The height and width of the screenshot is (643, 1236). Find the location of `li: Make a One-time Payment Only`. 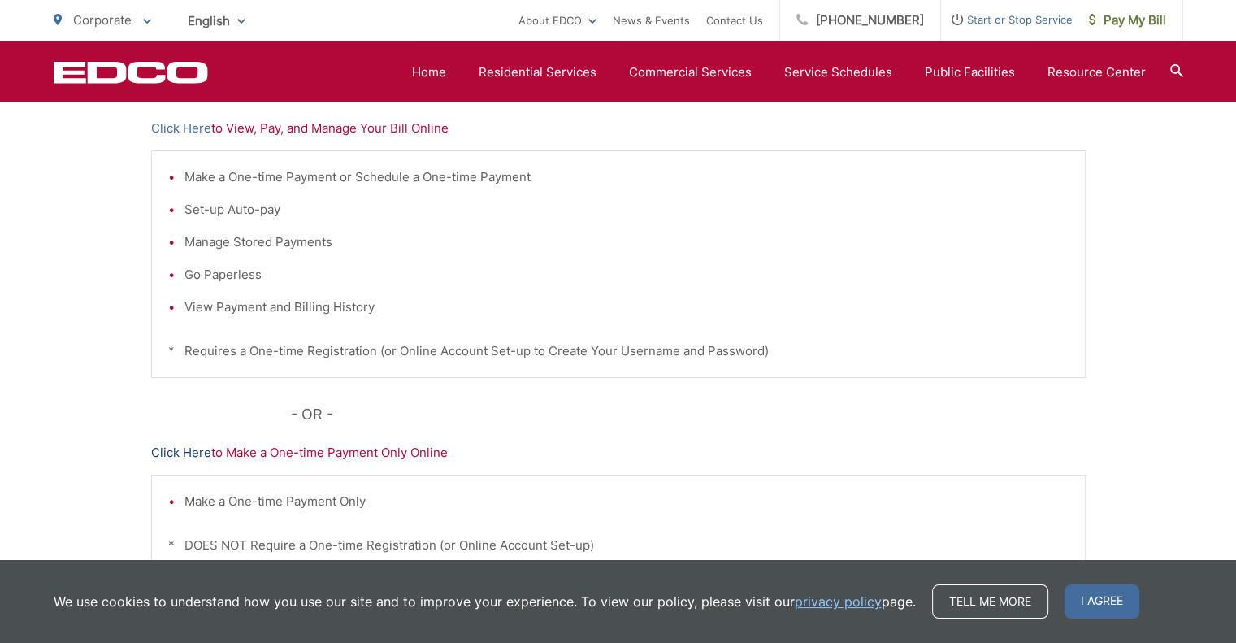

li: Make a One-time Payment Only is located at coordinates (627, 501).